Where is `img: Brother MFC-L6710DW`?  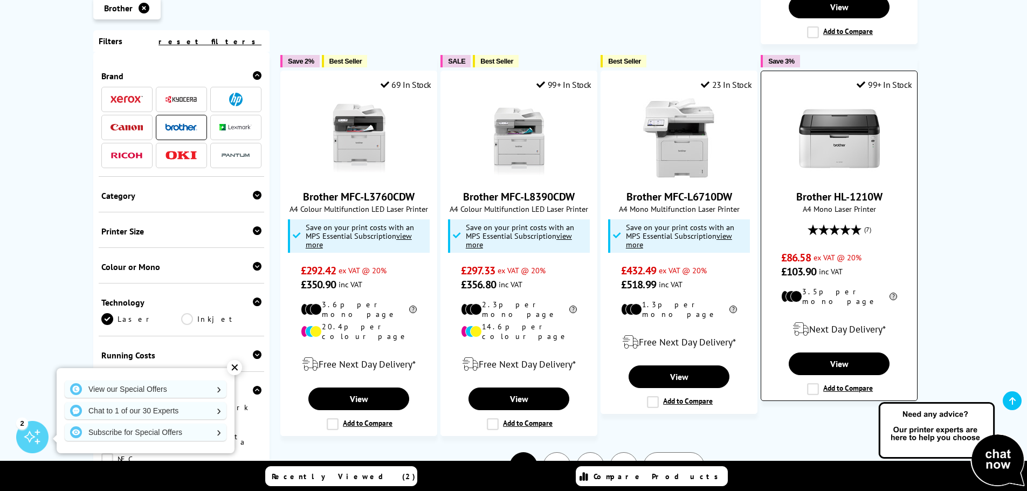
img: Brother MFC-L6710DW is located at coordinates (679, 138).